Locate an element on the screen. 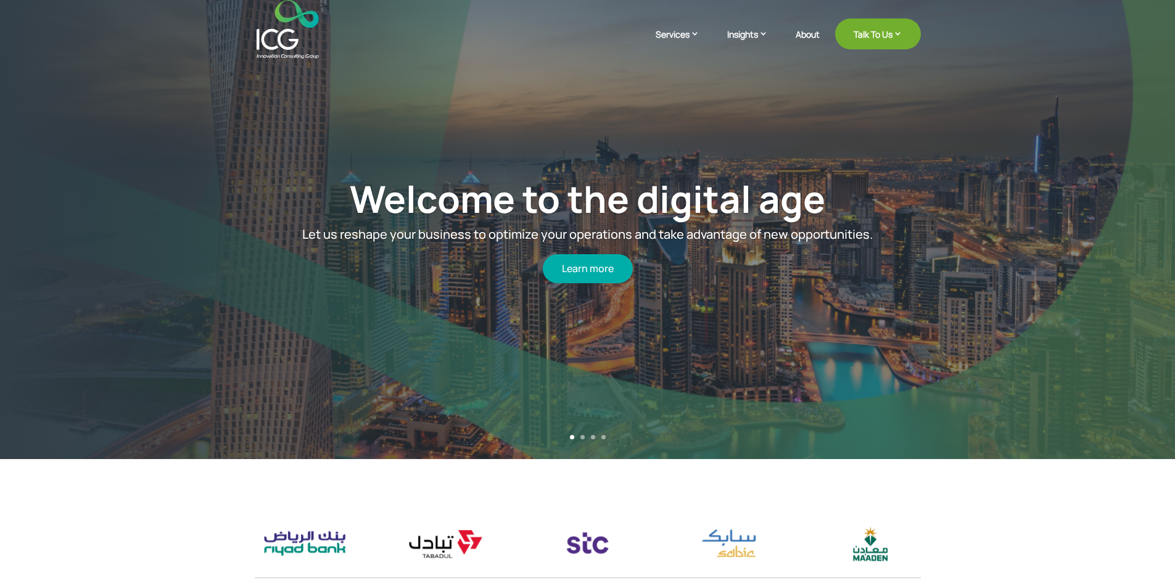  a: 4 is located at coordinates (603, 437).